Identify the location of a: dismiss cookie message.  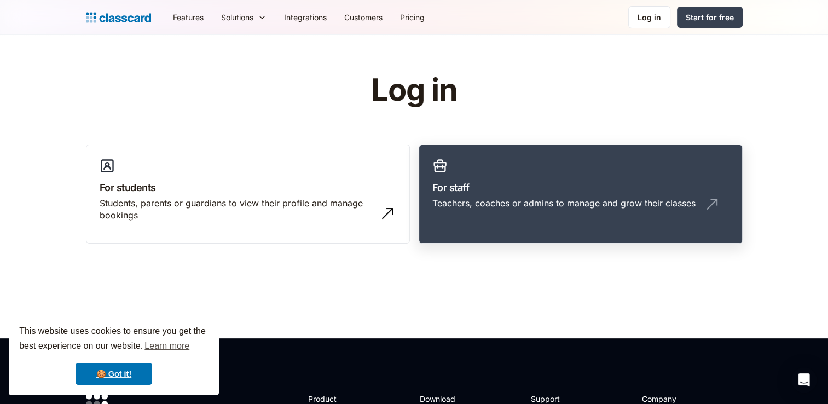
(114, 374).